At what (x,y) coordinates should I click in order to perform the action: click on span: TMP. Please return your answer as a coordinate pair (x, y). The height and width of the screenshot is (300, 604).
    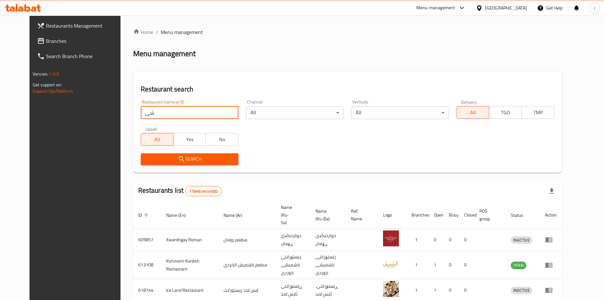
    Looking at the image, I should click on (538, 112).